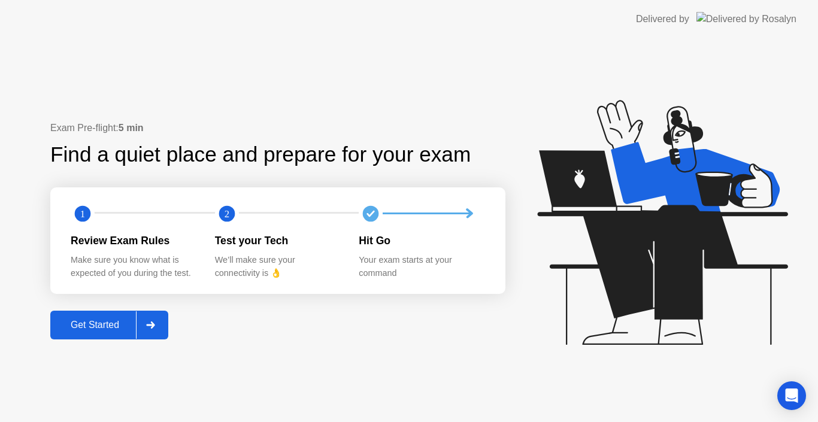 The height and width of the screenshot is (422, 818). I want to click on div: Hit Go, so click(421, 241).